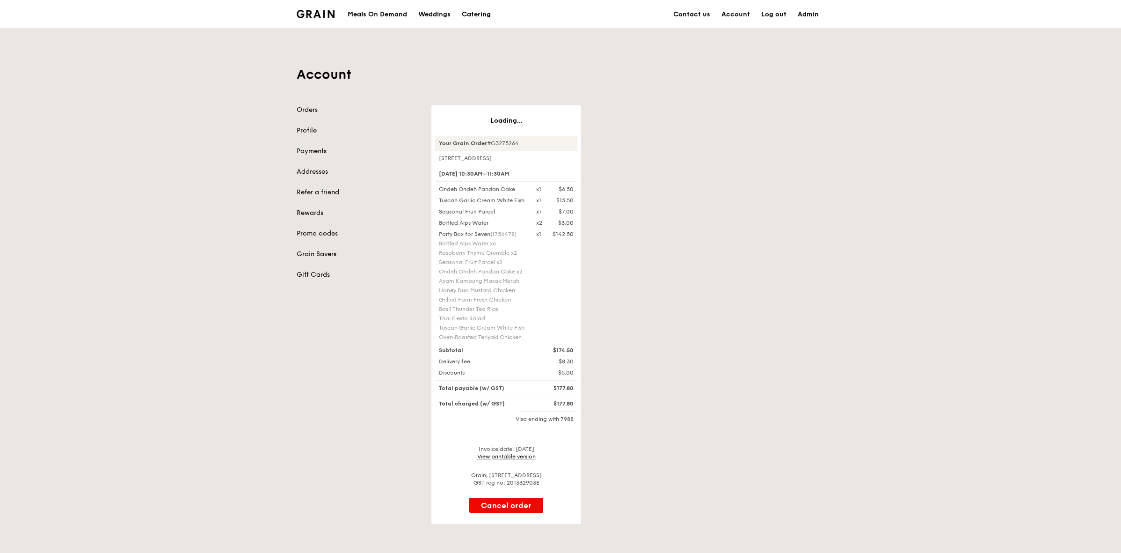 Image resolution: width=1121 pixels, height=553 pixels. Describe the element at coordinates (555, 350) in the screenshot. I see `div: $174.50` at that location.